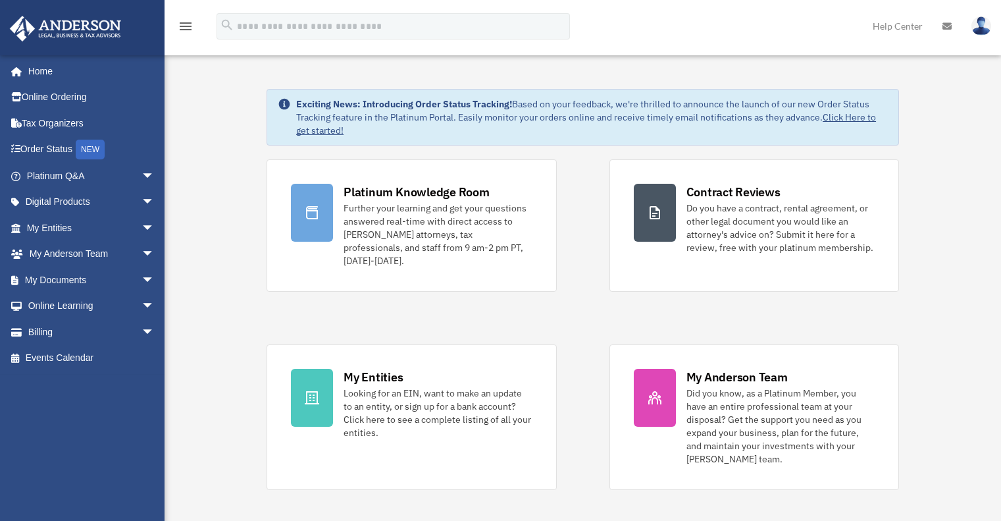  Describe the element at coordinates (592, 117) in the screenshot. I see `div: Based on your feedback, we're thrilled to announce the launch of our new Order Status Tracking fe...` at that location.